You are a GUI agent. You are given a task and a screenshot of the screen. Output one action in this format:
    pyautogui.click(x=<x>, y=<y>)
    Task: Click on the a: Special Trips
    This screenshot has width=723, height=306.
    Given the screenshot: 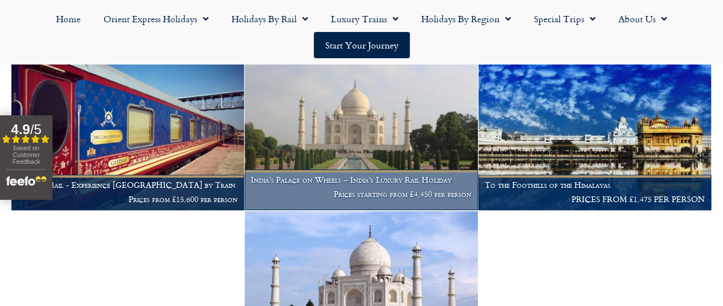 What is the action you would take?
    pyautogui.click(x=565, y=19)
    